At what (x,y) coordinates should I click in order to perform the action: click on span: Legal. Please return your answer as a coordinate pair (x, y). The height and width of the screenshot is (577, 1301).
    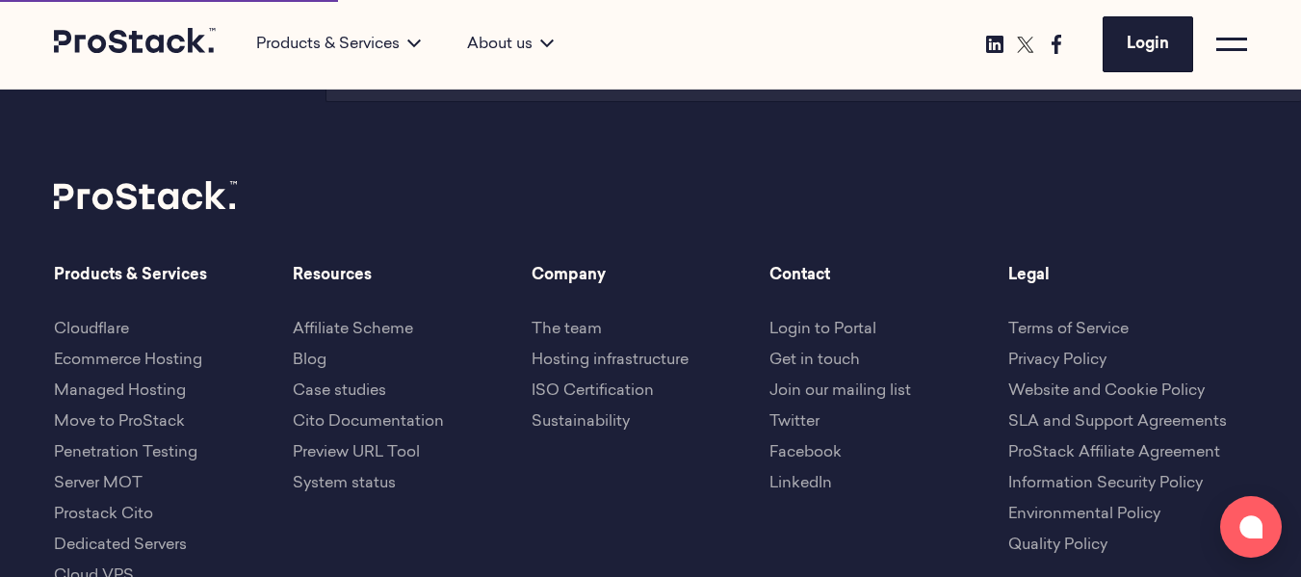
    Looking at the image, I should click on (1127, 275).